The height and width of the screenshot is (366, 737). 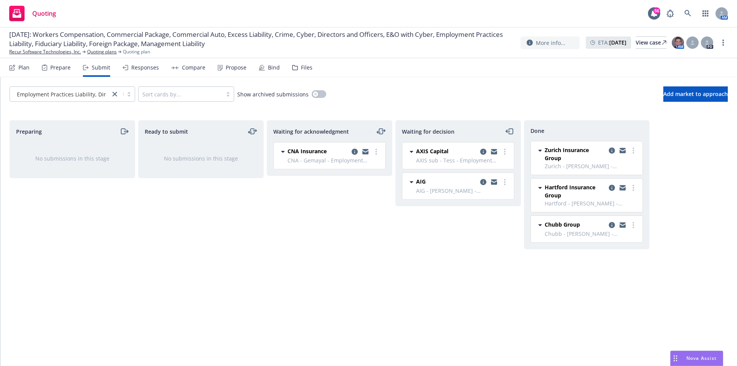 What do you see at coordinates (550, 43) in the screenshot?
I see `span: More info...` at bounding box center [550, 43].